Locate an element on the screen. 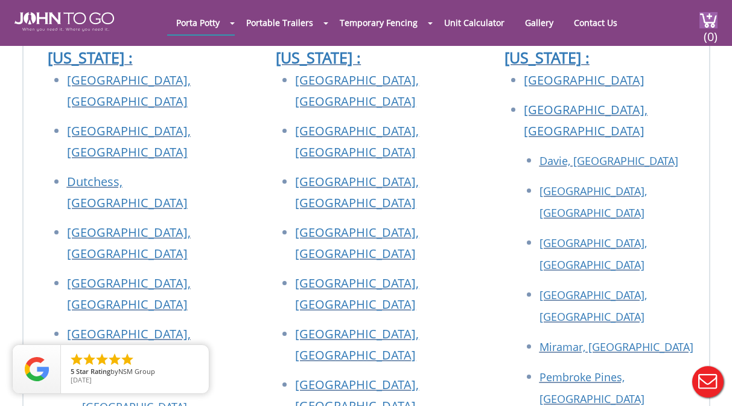 This screenshot has width=732, height=406. a: Porta Potty is located at coordinates (198, 22).